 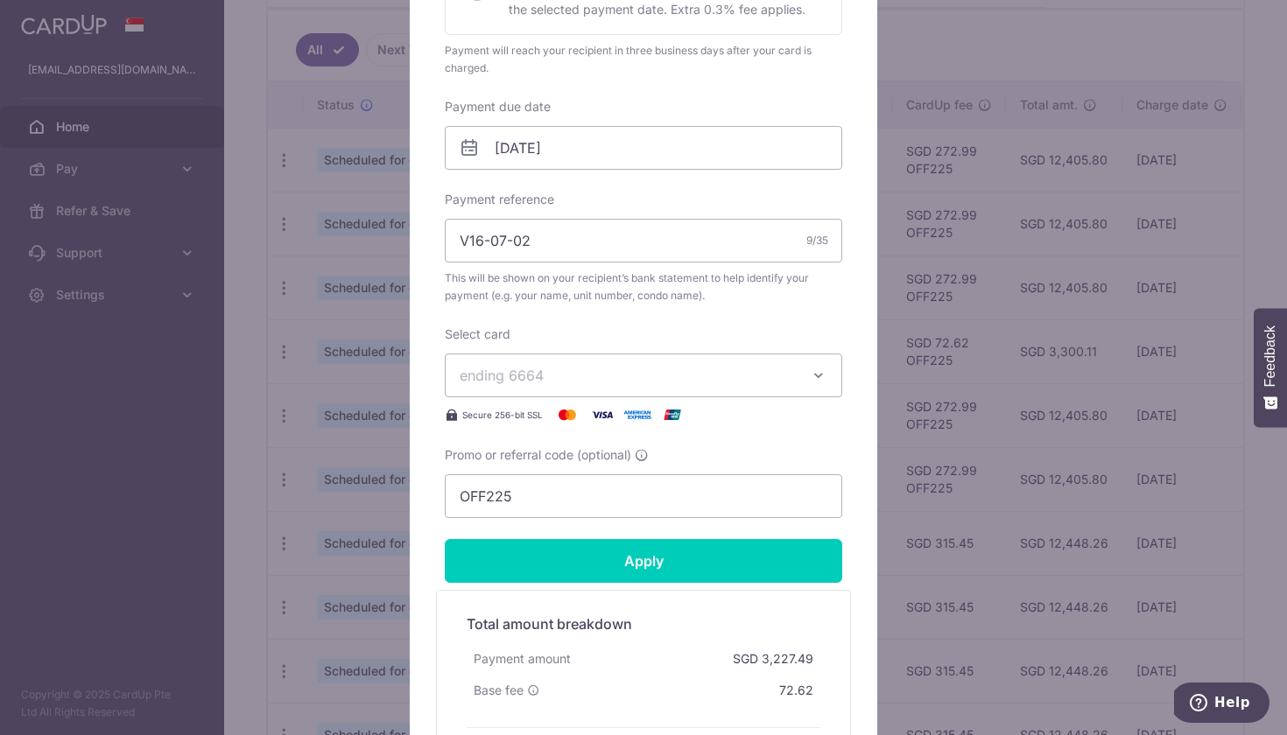 What do you see at coordinates (498, 691) in the screenshot?
I see `span: Base fee` at bounding box center [498, 691].